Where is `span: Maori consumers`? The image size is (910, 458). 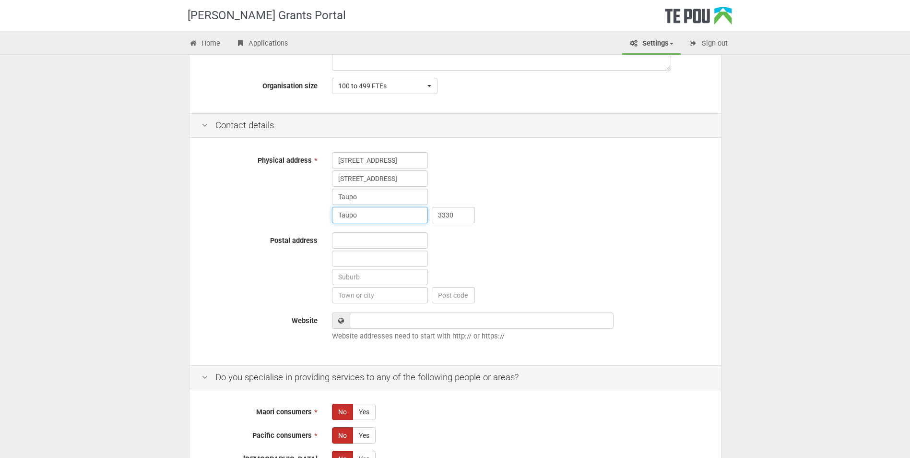
span: Maori consumers is located at coordinates (284, 412).